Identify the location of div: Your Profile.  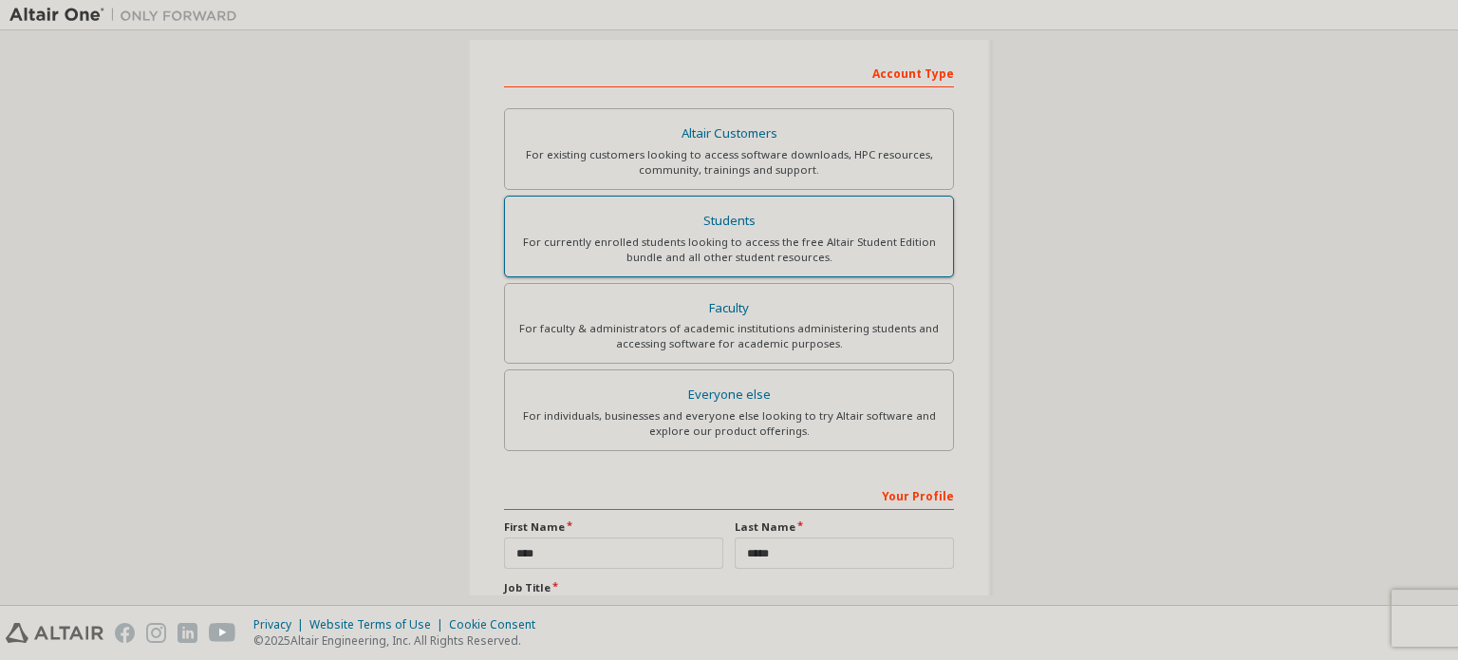
(729, 495).